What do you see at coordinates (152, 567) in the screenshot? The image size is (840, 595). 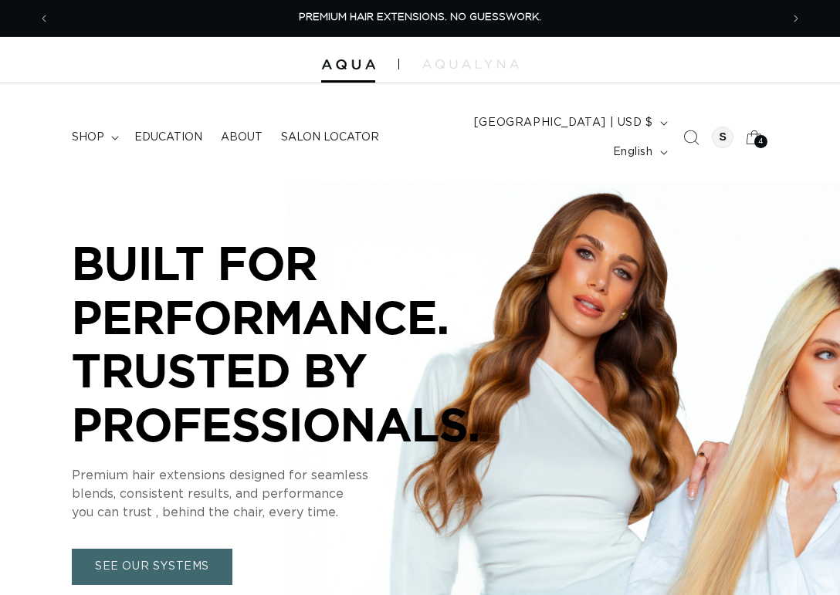 I see `a: SEE OUR SYSTEMS` at bounding box center [152, 567].